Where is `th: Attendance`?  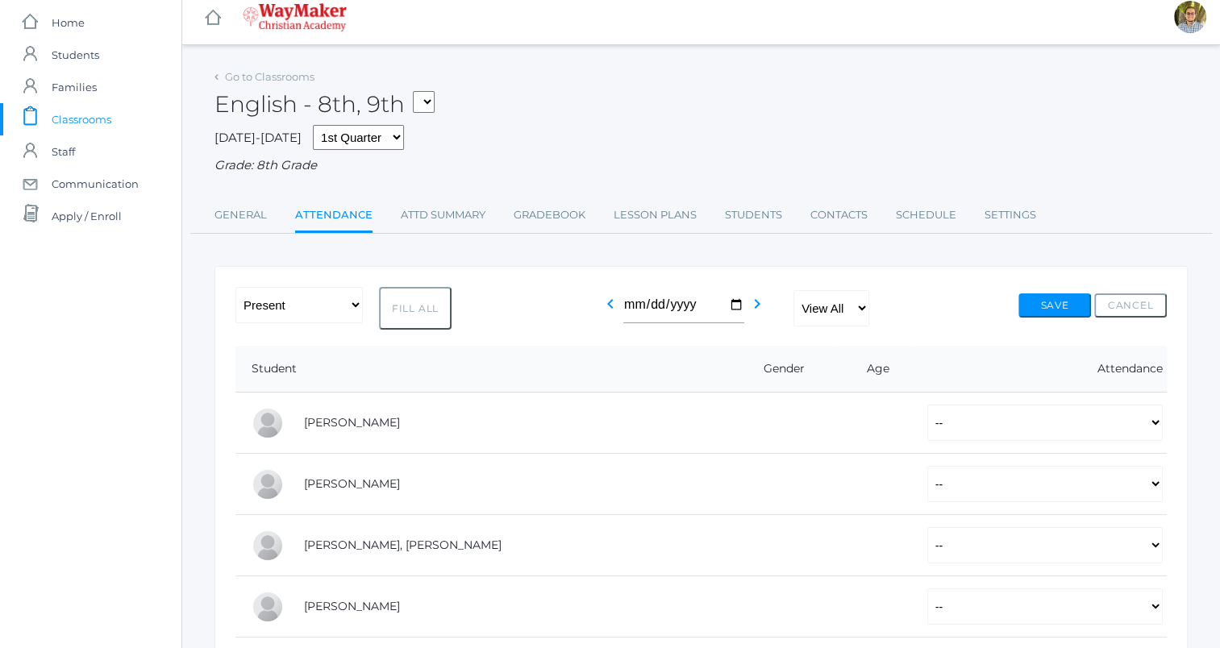
th: Attendance is located at coordinates (1038, 369).